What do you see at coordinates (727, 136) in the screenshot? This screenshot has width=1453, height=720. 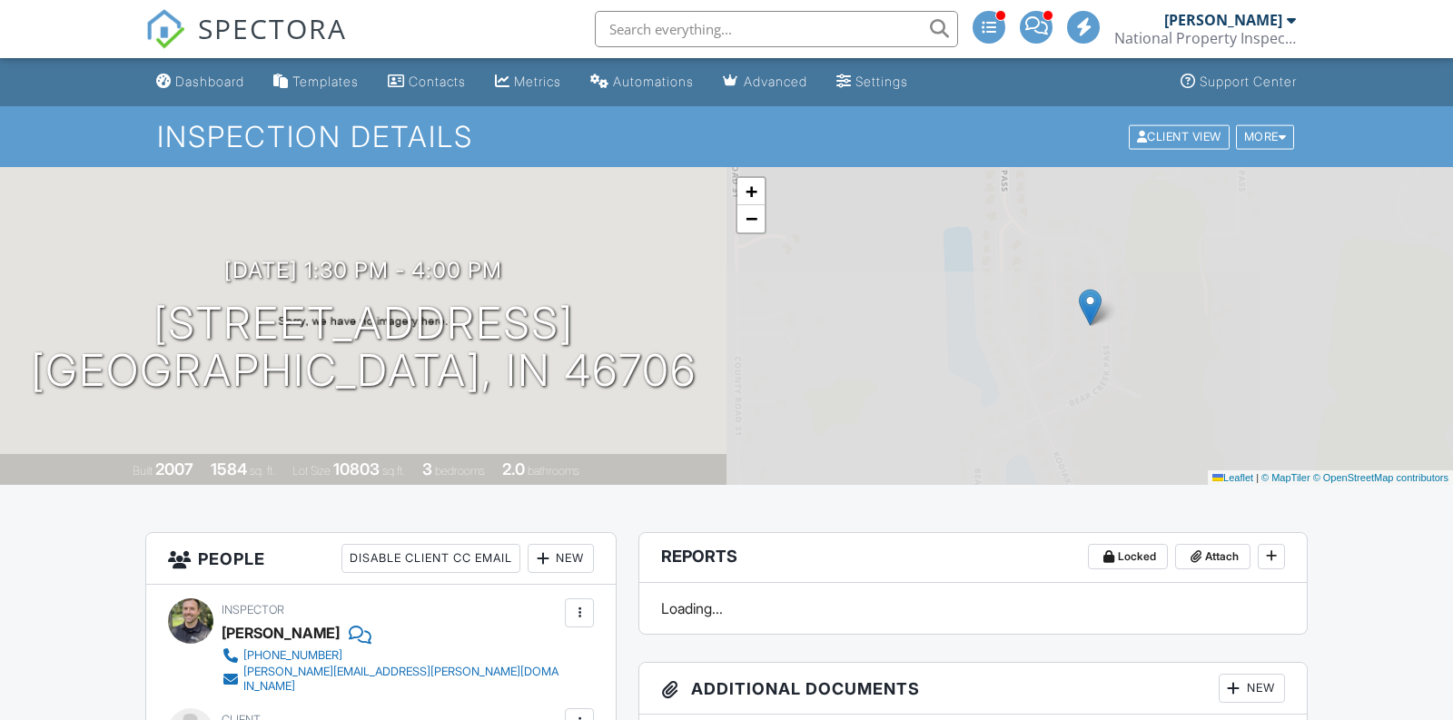 I see `h1: Inspection Details` at bounding box center [727, 136].